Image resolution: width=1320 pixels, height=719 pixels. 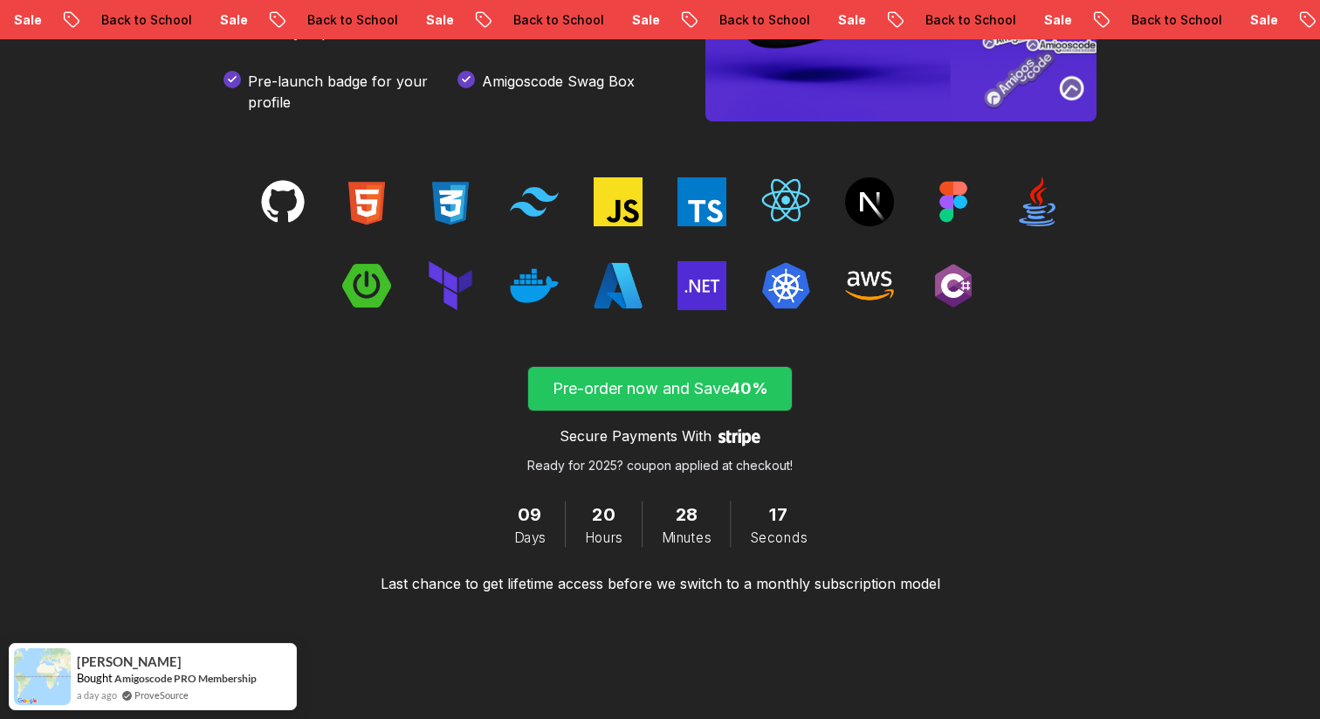 What do you see at coordinates (339, 92) in the screenshot?
I see `p: Pre-launch badge for your profile` at bounding box center [339, 92].